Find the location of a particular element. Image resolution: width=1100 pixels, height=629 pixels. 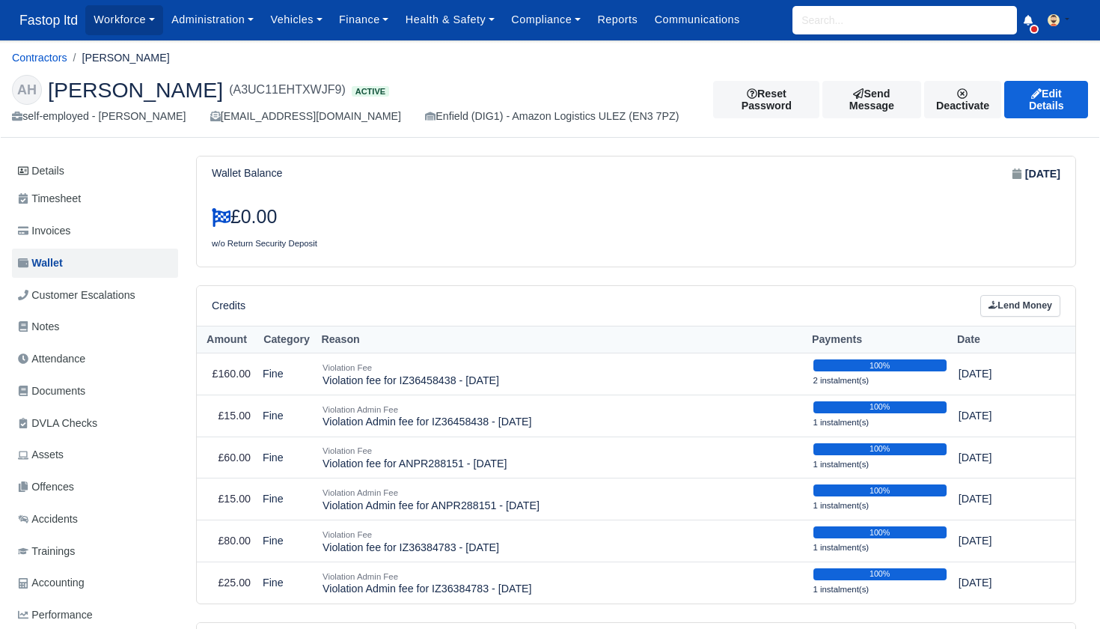

div: Deactivate is located at coordinates (963, 100).